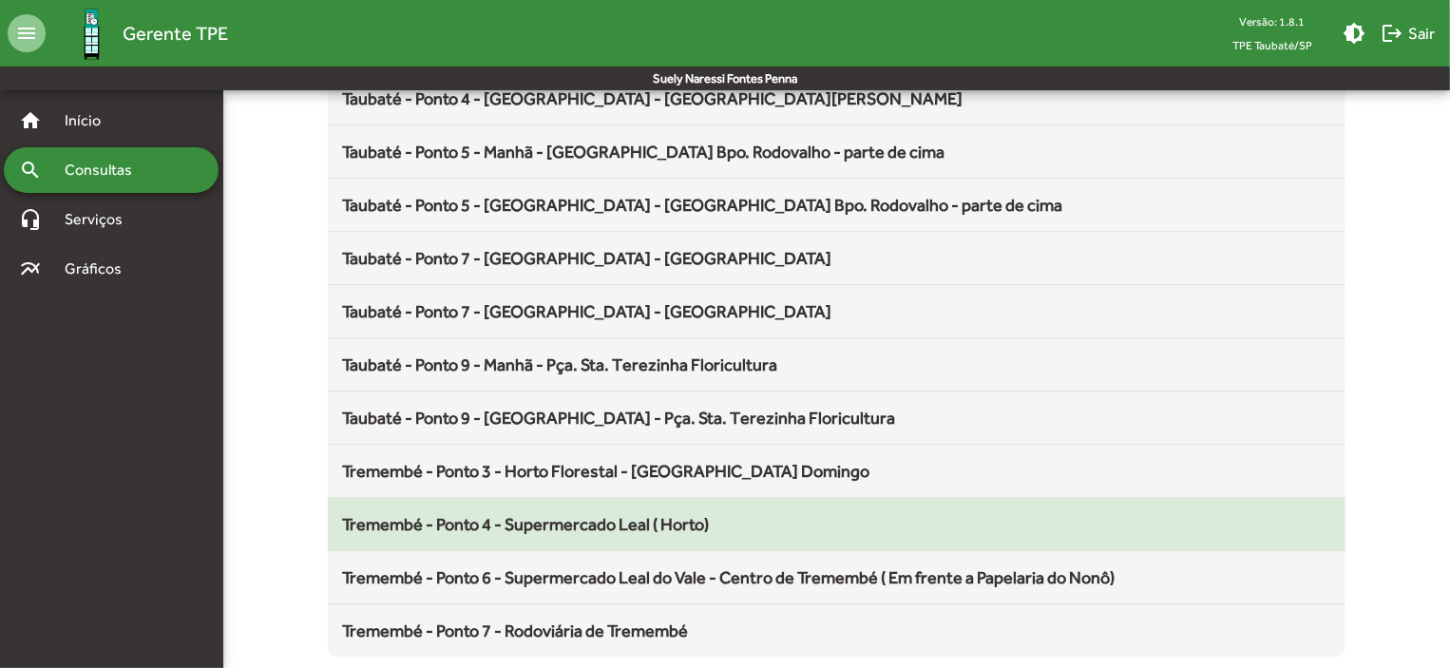  What do you see at coordinates (526, 524) in the screenshot?
I see `span: Tremembé - Ponto 4 - Supermercado Leal ( Horto)` at bounding box center [526, 524].